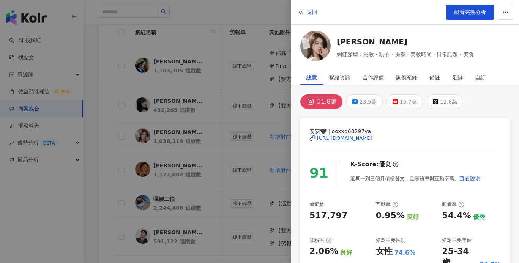 The width and height of the screenshot is (519, 263). I want to click on div: 自訂, so click(480, 77).